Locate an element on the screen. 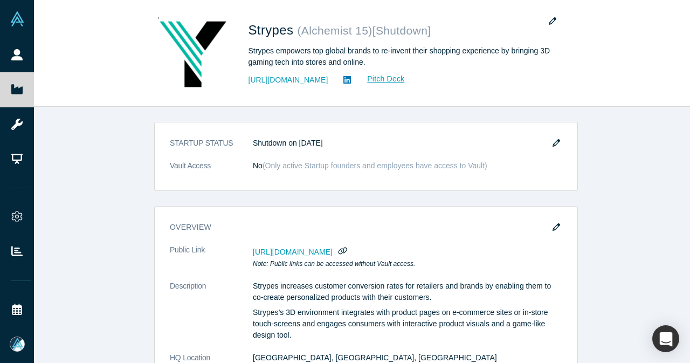 The image size is (690, 363). div: Strypes empowers top global brands to re-invent their shopping experience by bringing 3D gaming t... is located at coordinates (399, 57).